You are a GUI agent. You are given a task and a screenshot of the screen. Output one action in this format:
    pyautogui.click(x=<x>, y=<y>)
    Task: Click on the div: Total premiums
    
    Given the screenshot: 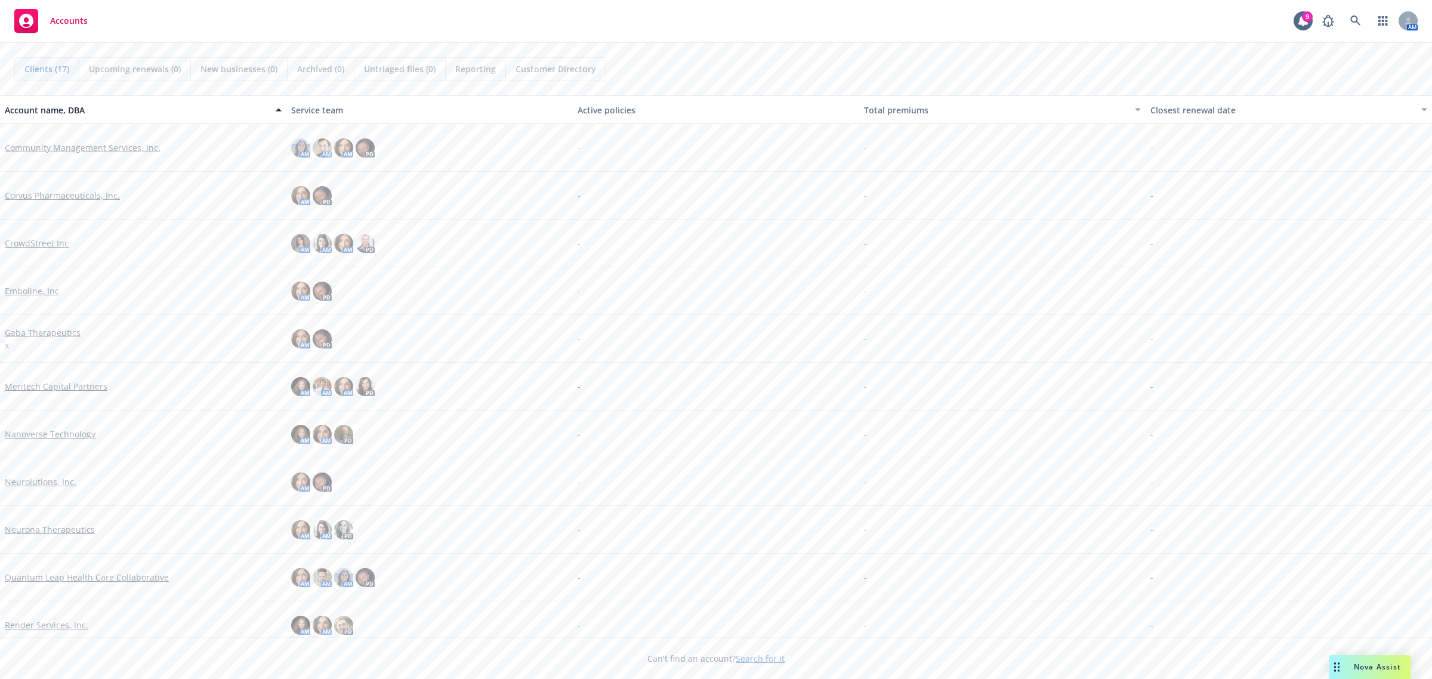 What is the action you would take?
    pyautogui.click(x=996, y=110)
    